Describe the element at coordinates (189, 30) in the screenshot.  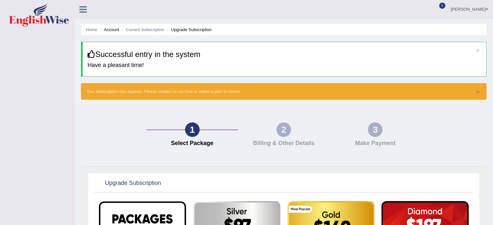
I see `li: Upgrade Subscription` at that location.